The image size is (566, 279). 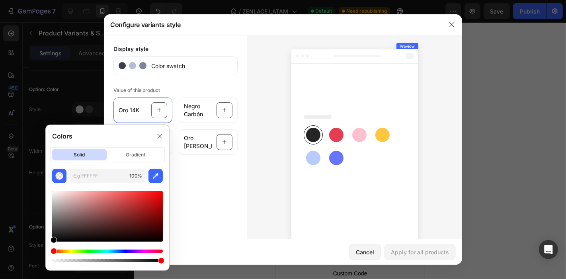 What do you see at coordinates (80, 194) in the screenshot?
I see `div: Pagar con Tarjeta/Paypal` at bounding box center [80, 194].